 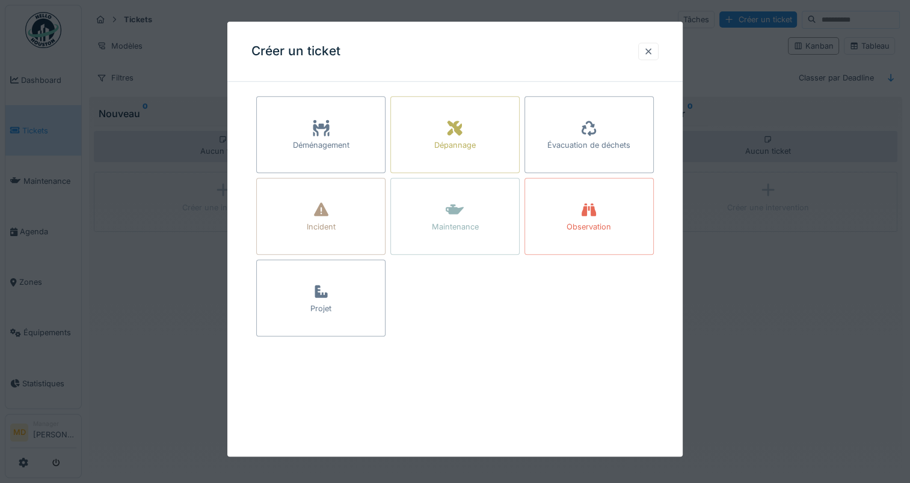 What do you see at coordinates (454, 145) in the screenshot?
I see `div: Dépannage` at bounding box center [454, 145].